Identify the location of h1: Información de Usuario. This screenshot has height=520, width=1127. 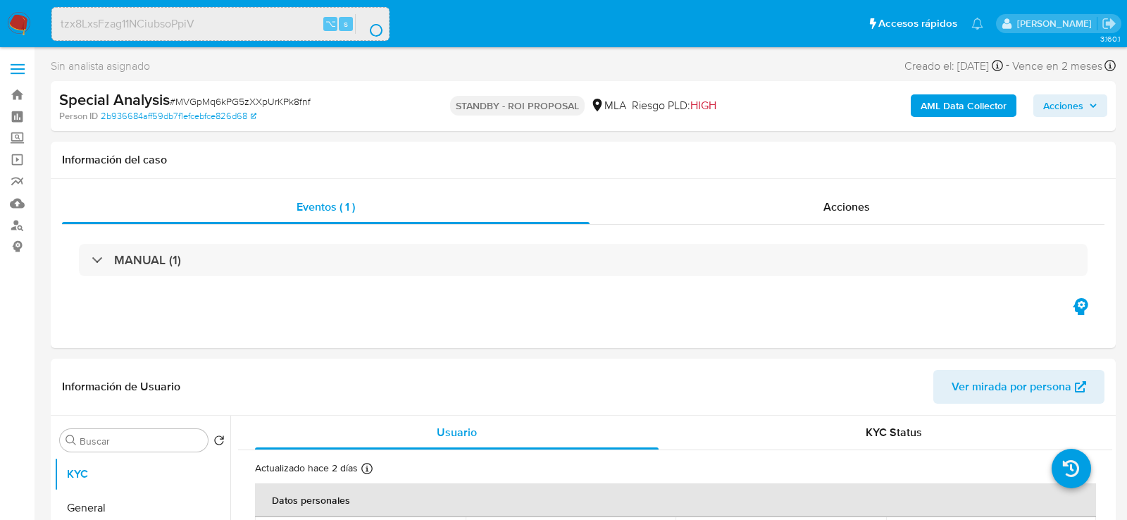
(121, 387).